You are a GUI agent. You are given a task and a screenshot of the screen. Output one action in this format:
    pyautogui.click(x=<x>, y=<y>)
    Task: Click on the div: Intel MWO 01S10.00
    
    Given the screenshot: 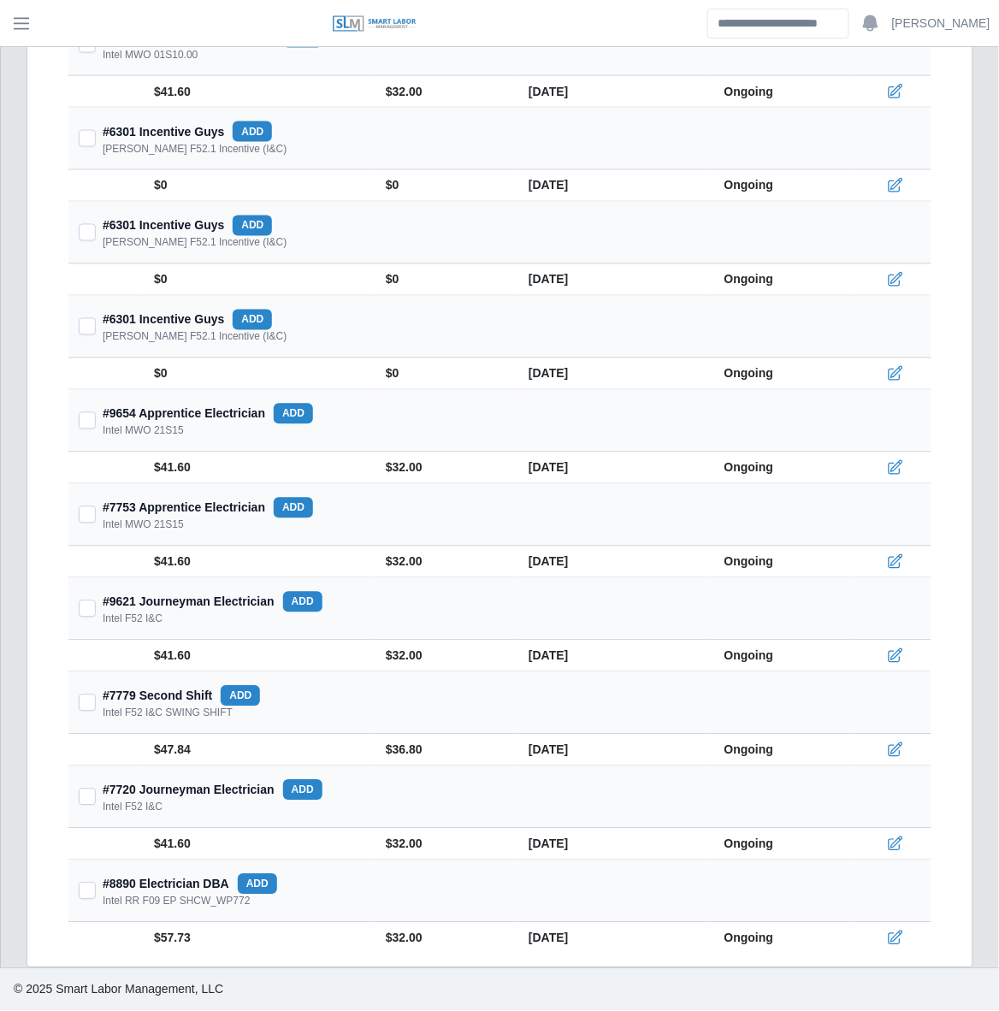 What is the action you would take?
    pyautogui.click(x=150, y=55)
    